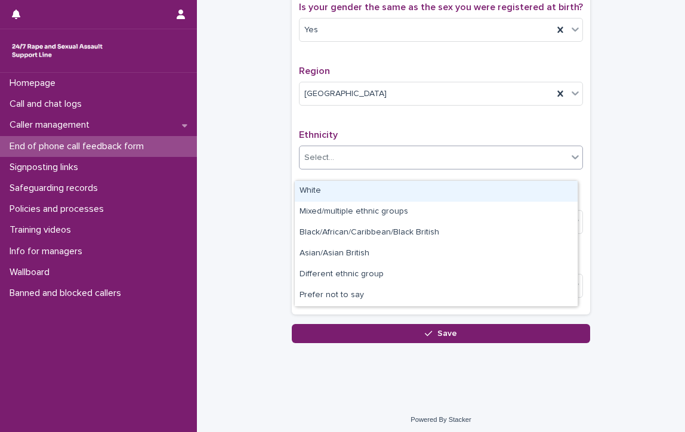 This screenshot has width=685, height=432. Describe the element at coordinates (318, 135) in the screenshot. I see `span: Ethnicity` at that location.